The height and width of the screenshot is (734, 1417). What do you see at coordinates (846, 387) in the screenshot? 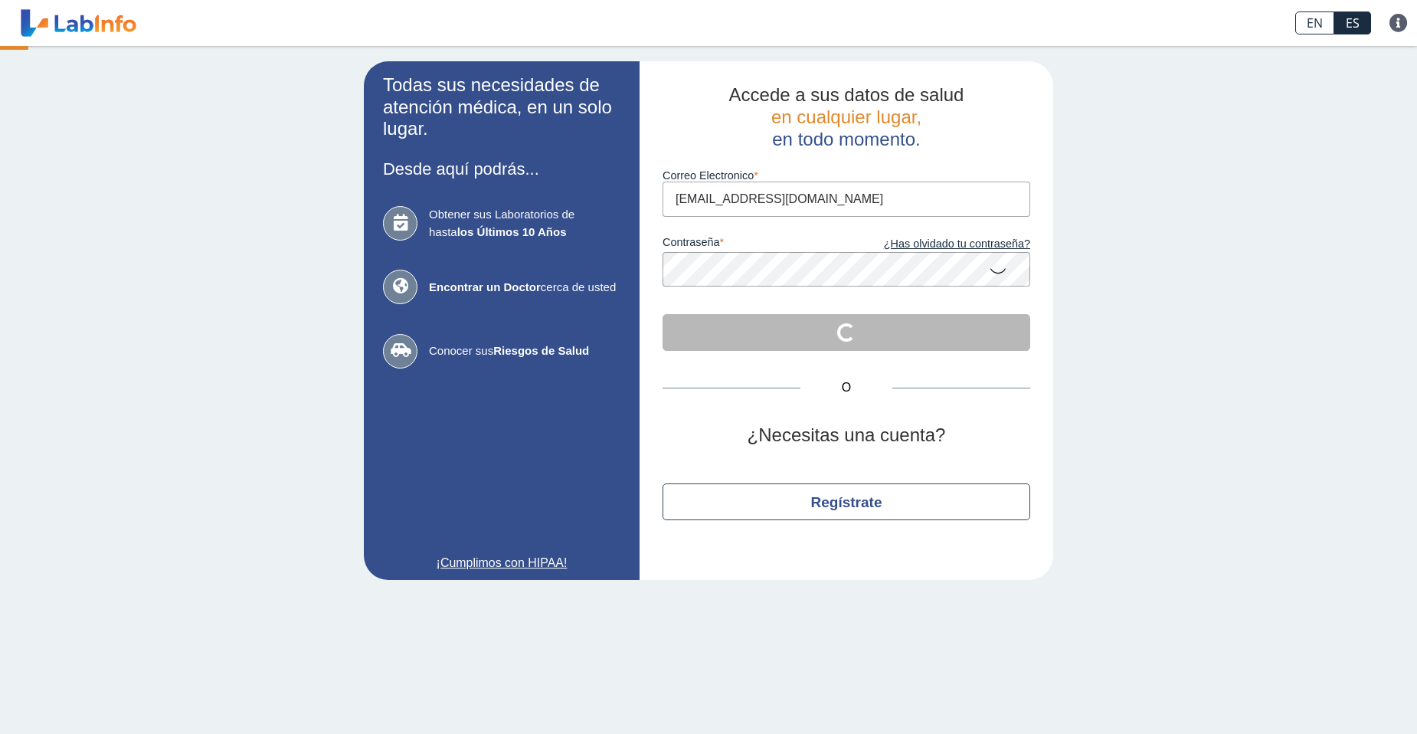
I see `span: O` at bounding box center [846, 387].